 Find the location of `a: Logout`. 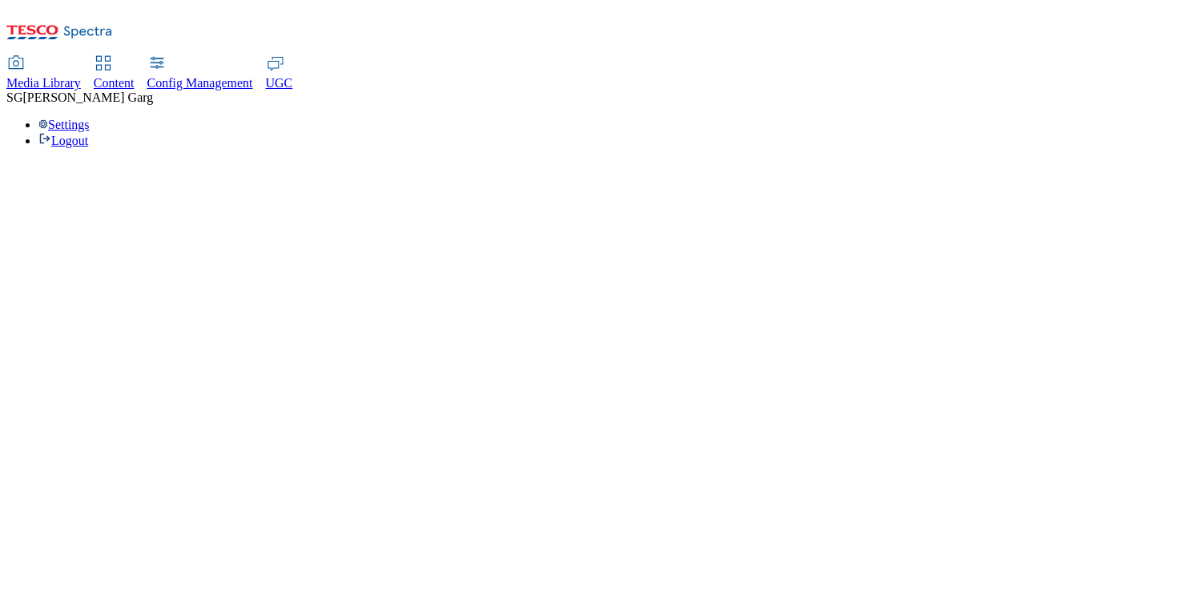

a: Logout is located at coordinates (63, 140).